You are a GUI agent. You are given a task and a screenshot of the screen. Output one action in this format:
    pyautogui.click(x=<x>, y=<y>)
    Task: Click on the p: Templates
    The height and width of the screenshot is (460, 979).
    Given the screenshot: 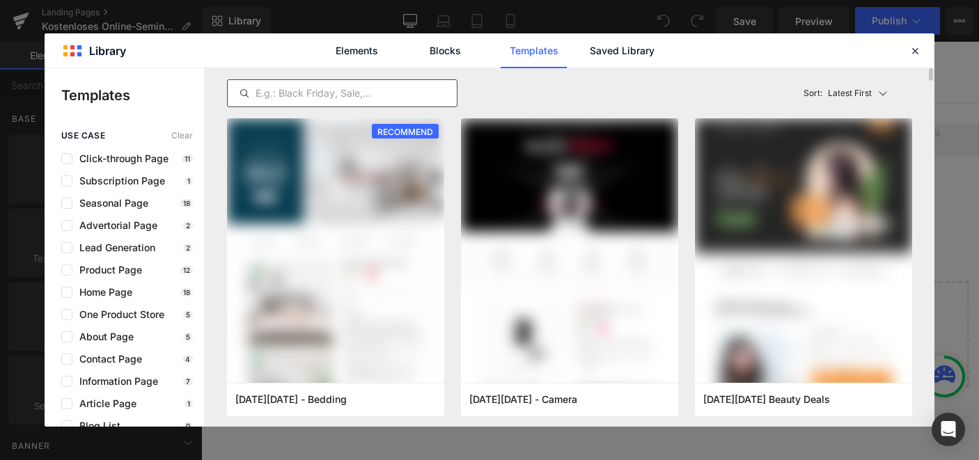 What is the action you would take?
    pyautogui.click(x=132, y=95)
    